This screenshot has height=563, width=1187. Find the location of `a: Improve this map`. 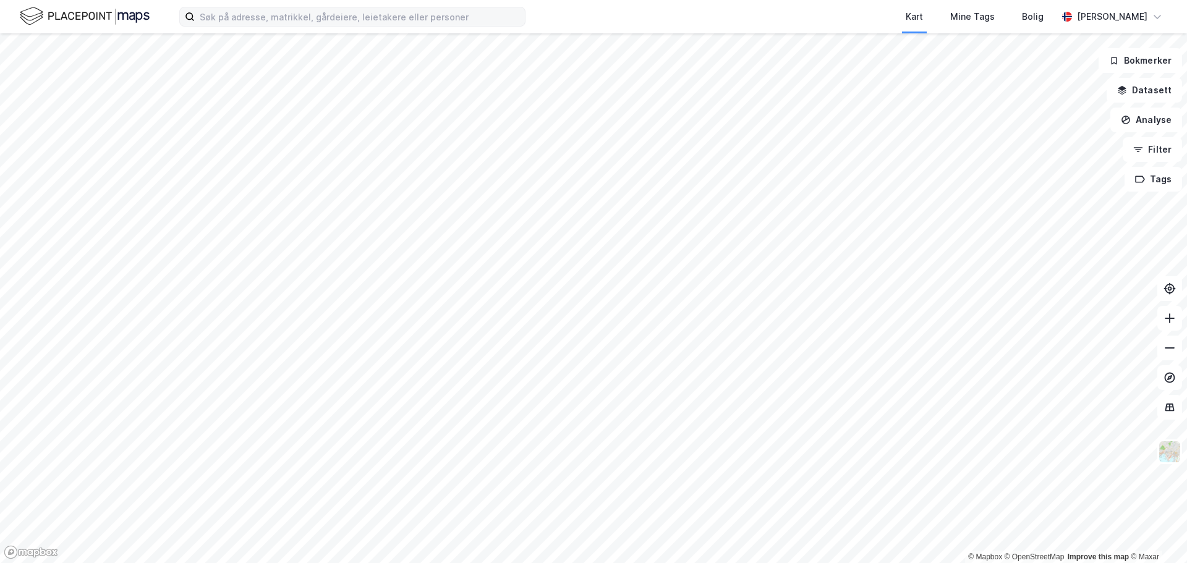

a: Improve this map is located at coordinates (1098, 557).